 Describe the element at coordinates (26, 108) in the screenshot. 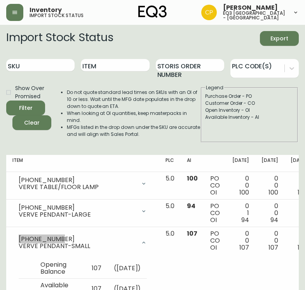

I see `div: Filter` at that location.